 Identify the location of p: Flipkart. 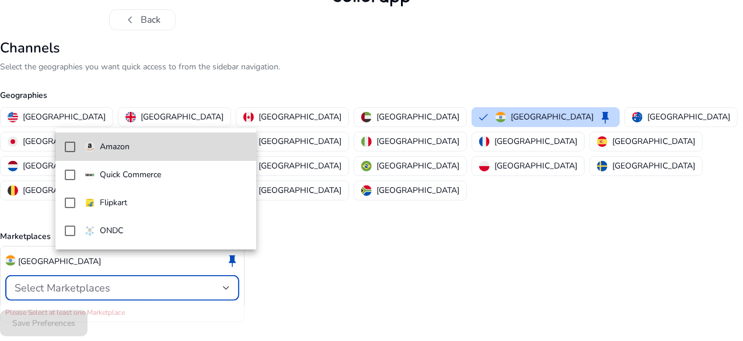
(113, 203).